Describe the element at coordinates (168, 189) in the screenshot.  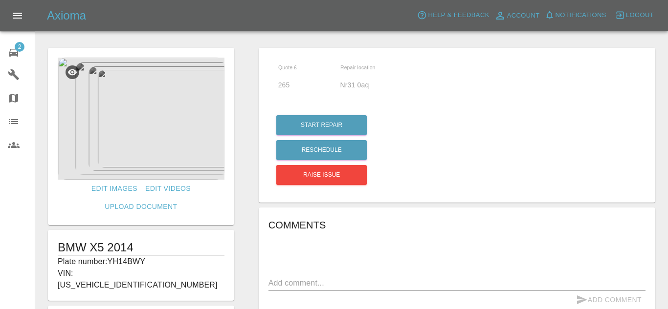
I see `a: Edit Videos` at that location.